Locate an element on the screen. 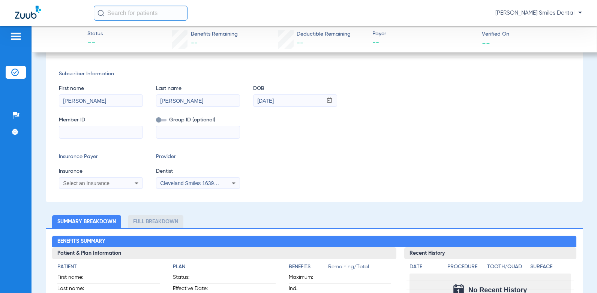 This screenshot has width=597, height=293. h2: Benefits Summary is located at coordinates (314, 242).